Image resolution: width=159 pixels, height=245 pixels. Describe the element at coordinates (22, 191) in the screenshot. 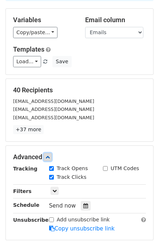

I see `strong: Filters` at that location.